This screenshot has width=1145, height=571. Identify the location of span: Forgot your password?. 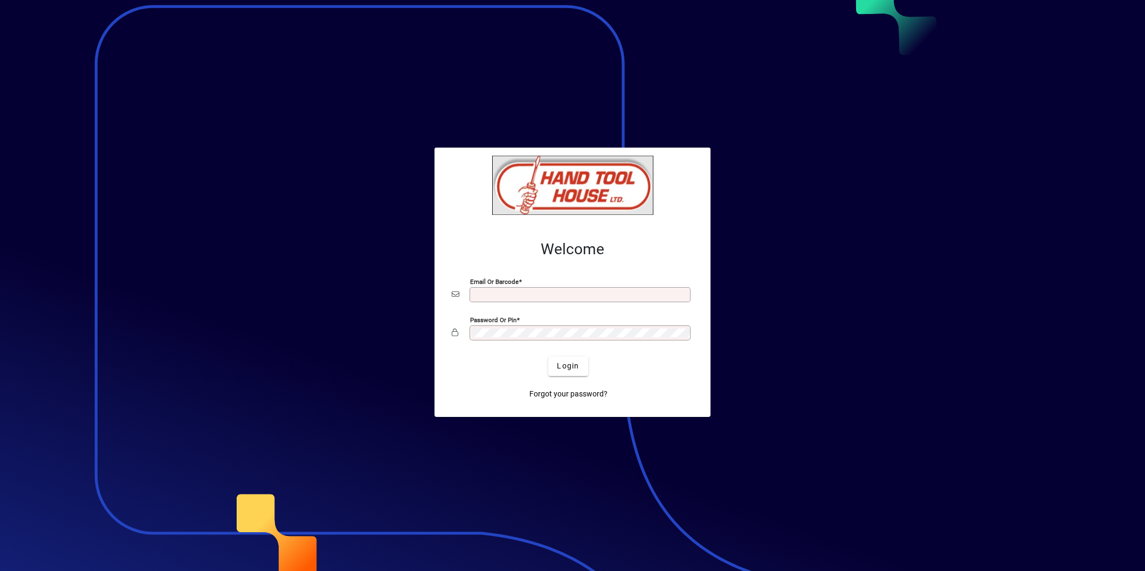
(568, 394).